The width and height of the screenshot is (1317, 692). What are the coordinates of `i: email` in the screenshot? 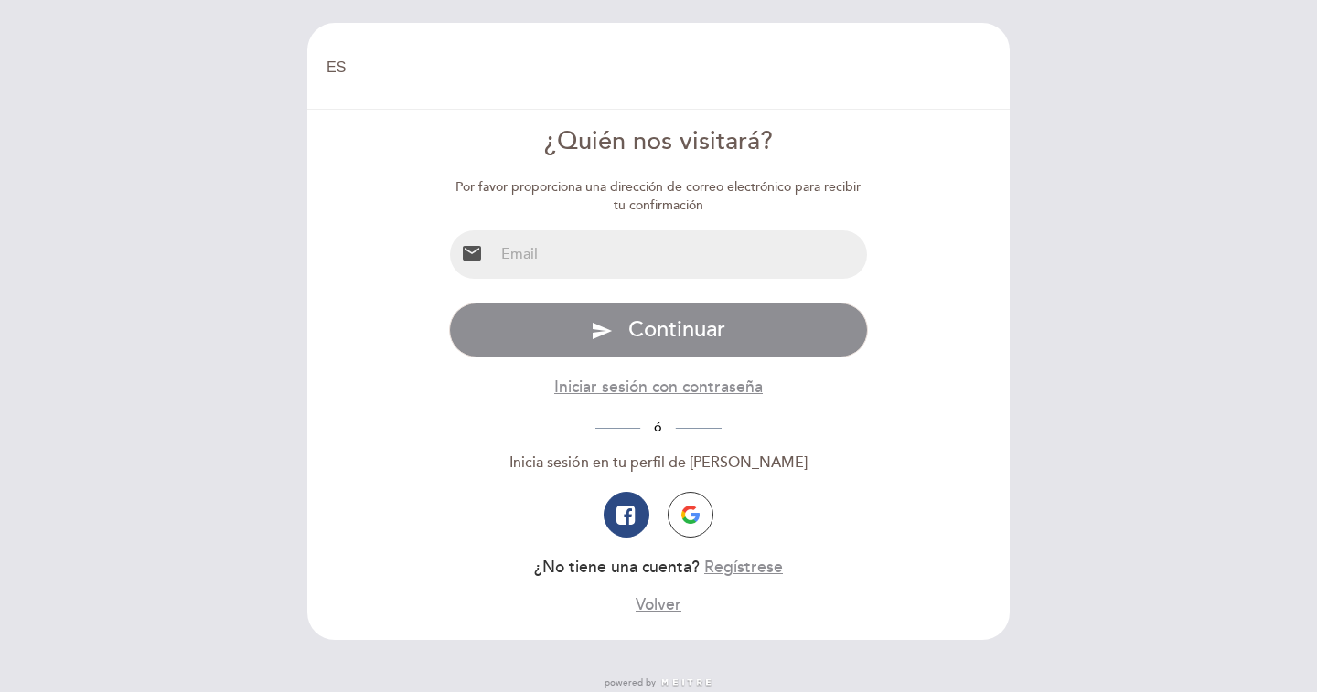 It's located at (472, 253).